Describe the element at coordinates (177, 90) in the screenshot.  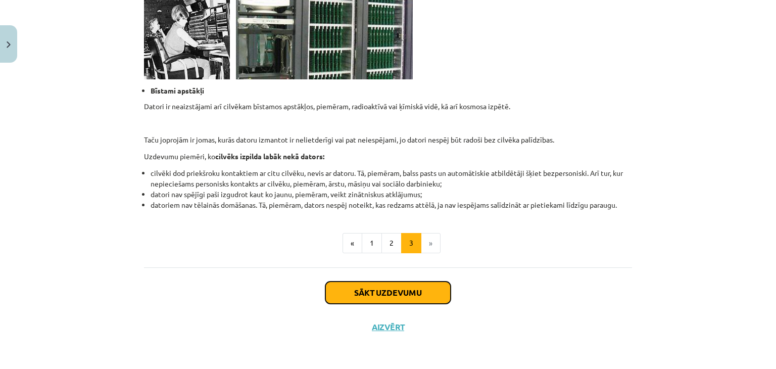
I see `strong: Bīstami apstākļi` at that location.